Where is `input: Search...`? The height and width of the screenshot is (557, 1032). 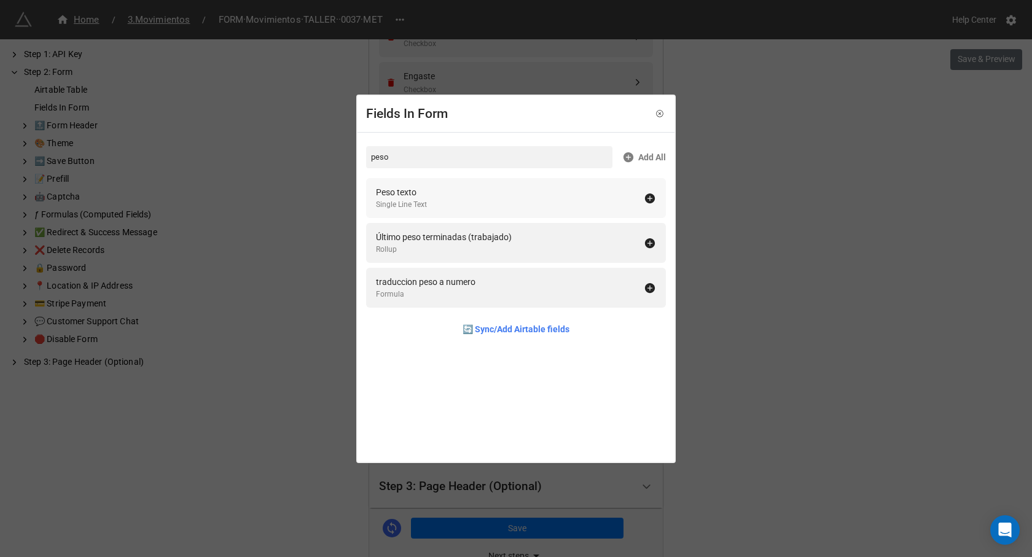
input: Search... is located at coordinates (489, 157).